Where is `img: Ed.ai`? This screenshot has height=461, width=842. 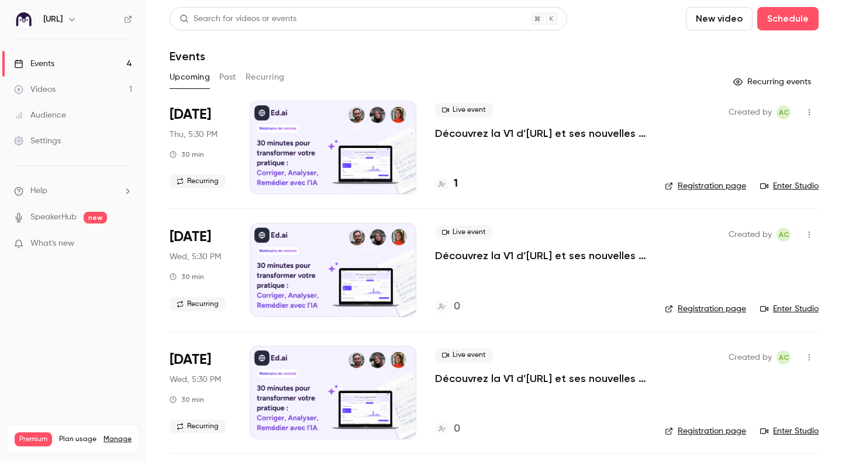 img: Ed.ai is located at coordinates (24, 19).